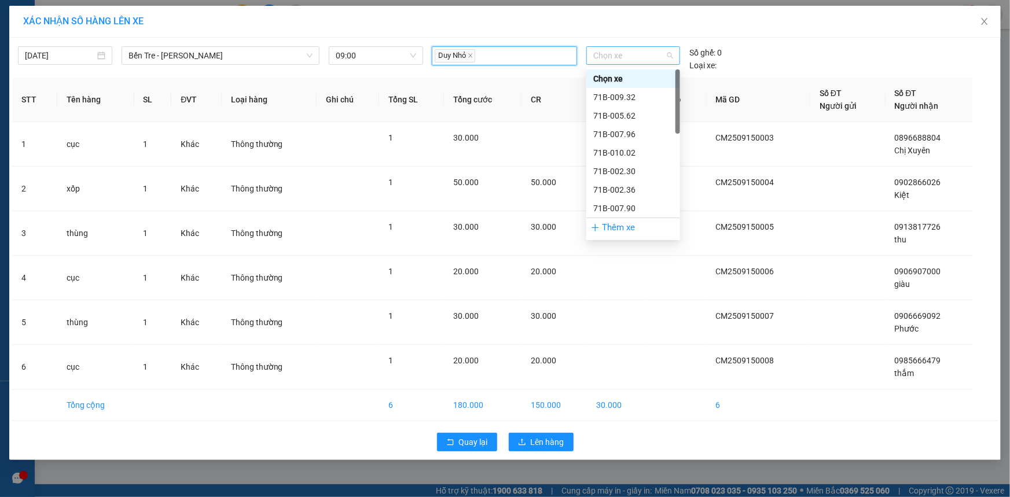 The width and height of the screenshot is (1010, 497). What do you see at coordinates (153, 100) in the screenshot?
I see `th: SL` at bounding box center [153, 100].